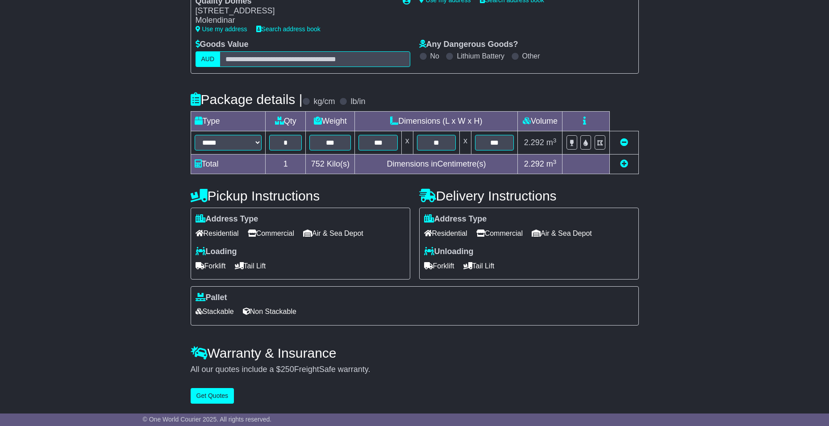 This screenshot has width=829, height=426. Describe the element at coordinates (436, 164) in the screenshot. I see `td: Dimensions in Centimetre(s)` at that location.